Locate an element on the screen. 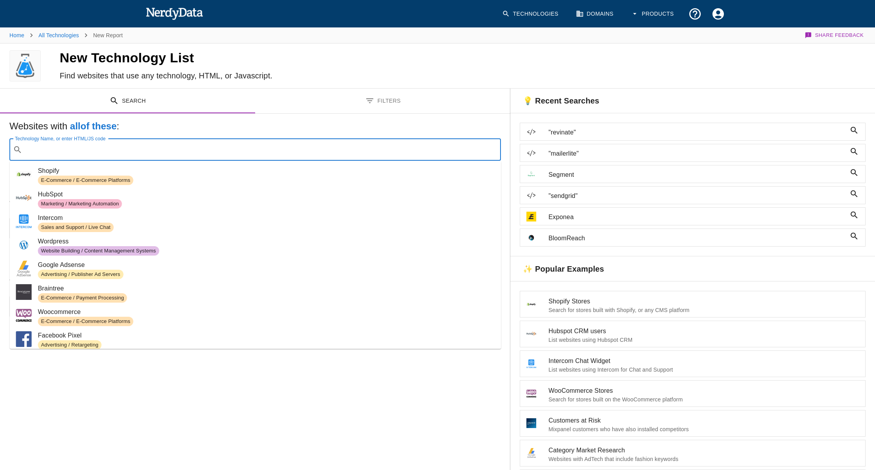 The width and height of the screenshot is (875, 470). span: Intercom Chat Widget is located at coordinates (703, 361).